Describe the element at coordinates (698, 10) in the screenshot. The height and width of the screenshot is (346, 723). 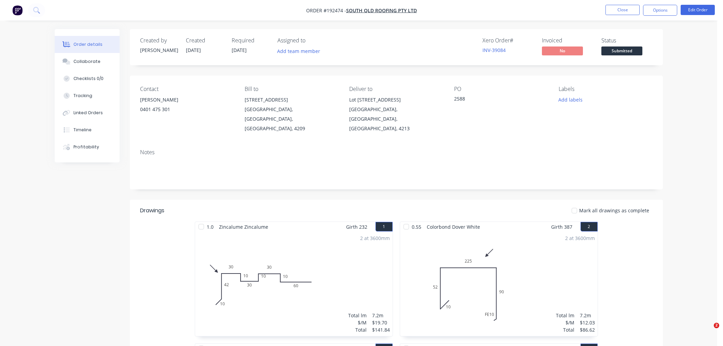
I see `button: Edit Order` at that location.